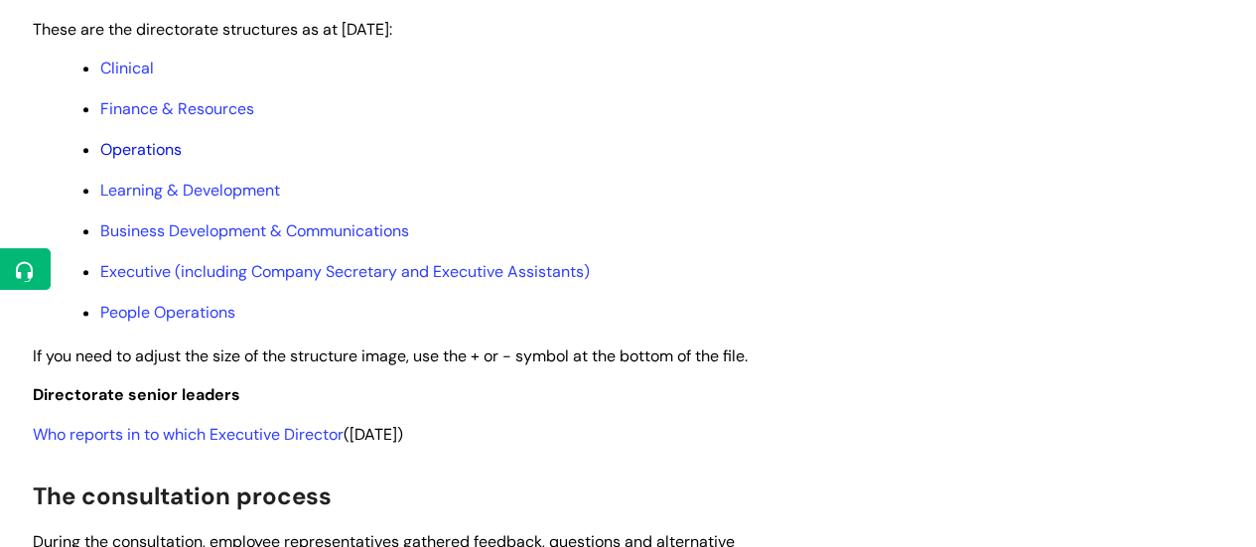  Describe the element at coordinates (344, 271) in the screenshot. I see `a: Executive (including Company Secretary and Executive Assistants)` at that location.